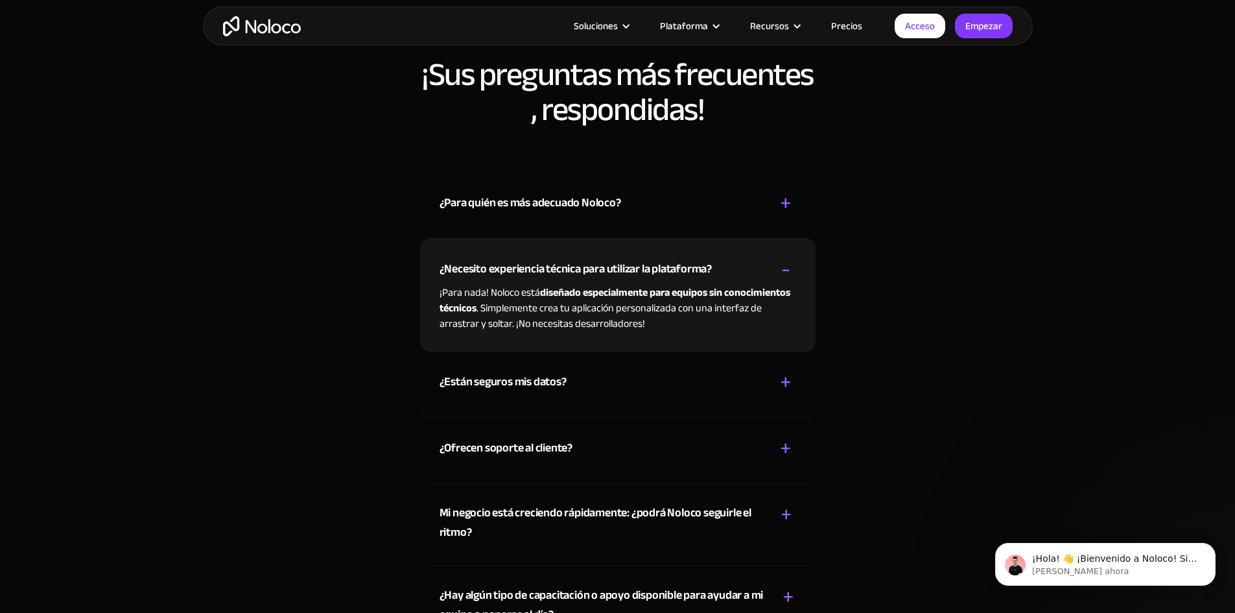  What do you see at coordinates (847, 26) in the screenshot?
I see `font: Precios` at bounding box center [847, 26].